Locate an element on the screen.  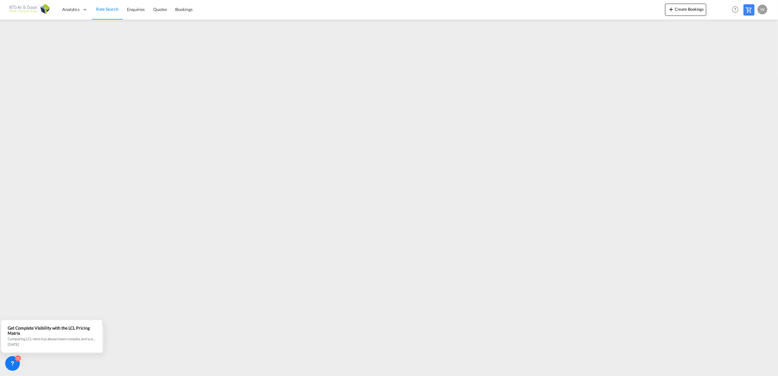
div: Help is located at coordinates (736, 10).